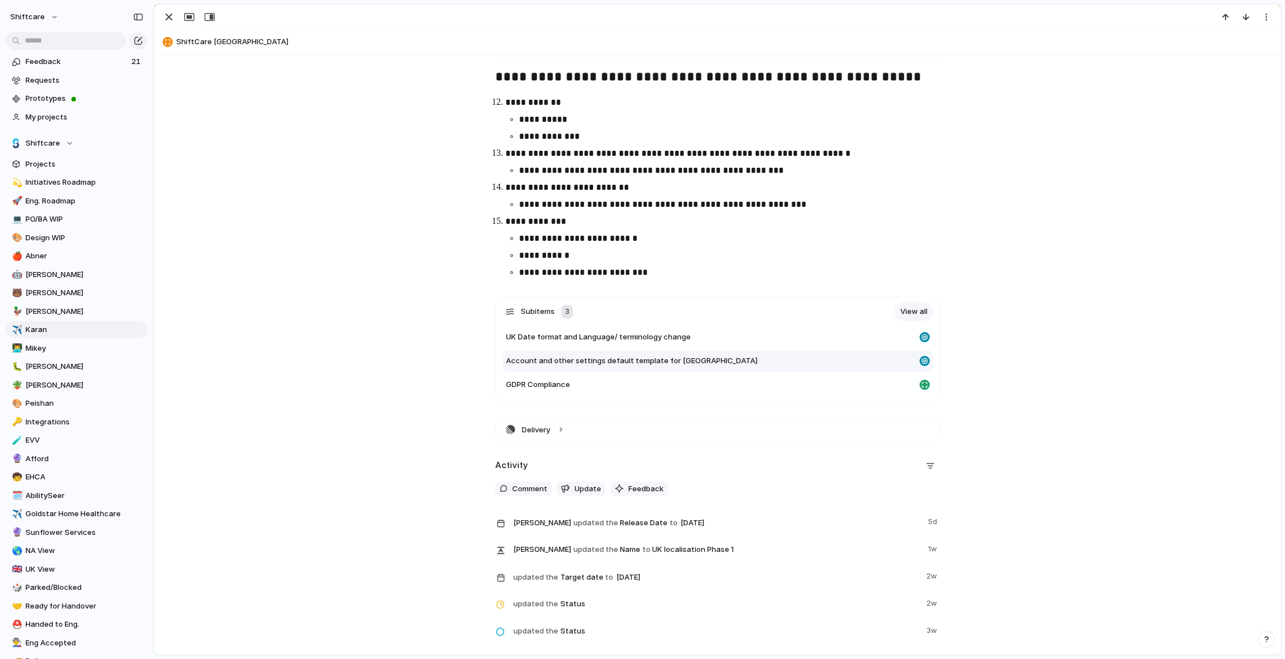 The image size is (1285, 659). Describe the element at coordinates (84, 403) in the screenshot. I see `span: Peishan` at that location.